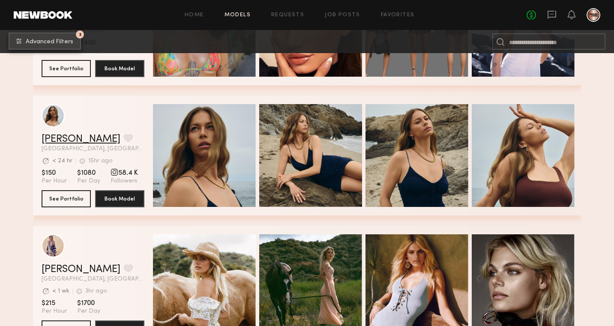 This screenshot has height=326, width=614. What do you see at coordinates (89, 304) in the screenshot?
I see `span: $1700` at bounding box center [89, 304].